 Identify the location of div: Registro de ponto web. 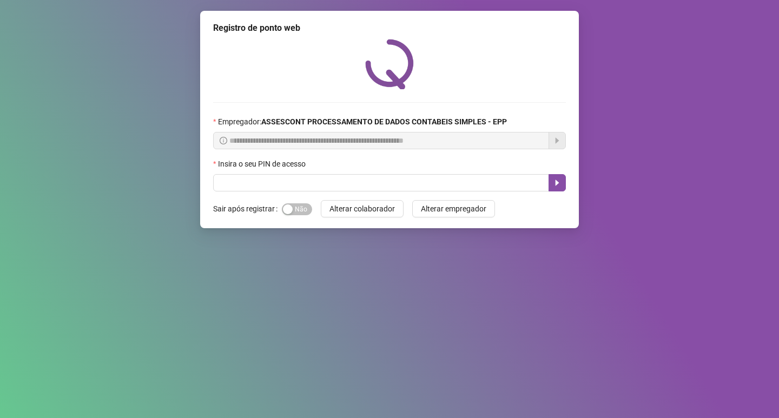
(390, 28).